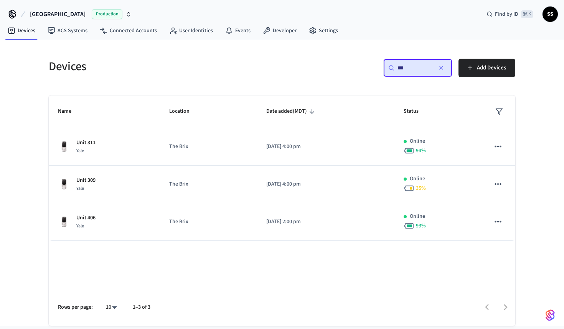 The width and height of the screenshot is (564, 329). What do you see at coordinates (550, 14) in the screenshot?
I see `span: SS` at bounding box center [550, 14].